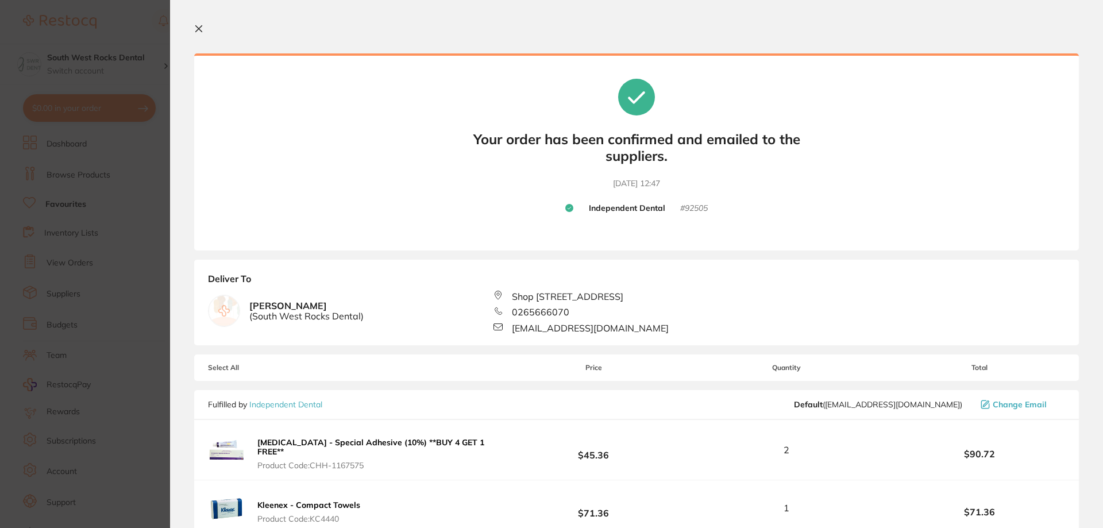 This screenshot has width=1103, height=528. Describe the element at coordinates (627, 209) in the screenshot. I see `b: Independent Dental` at that location.